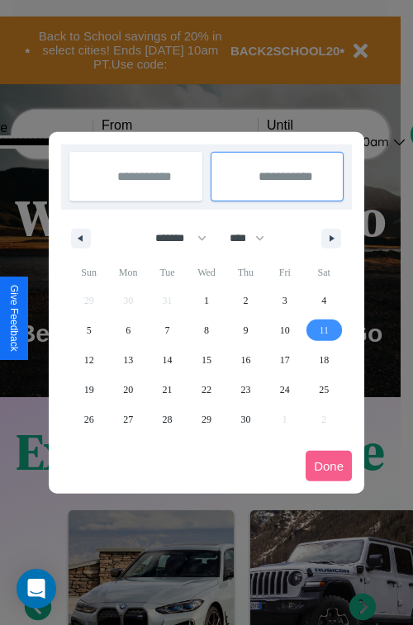  Describe the element at coordinates (205, 330) in the screenshot. I see `button: 8` at that location.